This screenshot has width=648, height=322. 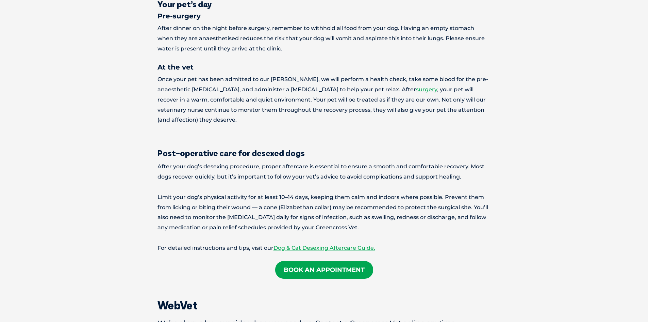 What do you see at coordinates (324, 305) in the screenshot?
I see `h2: WebVet` at bounding box center [324, 305].